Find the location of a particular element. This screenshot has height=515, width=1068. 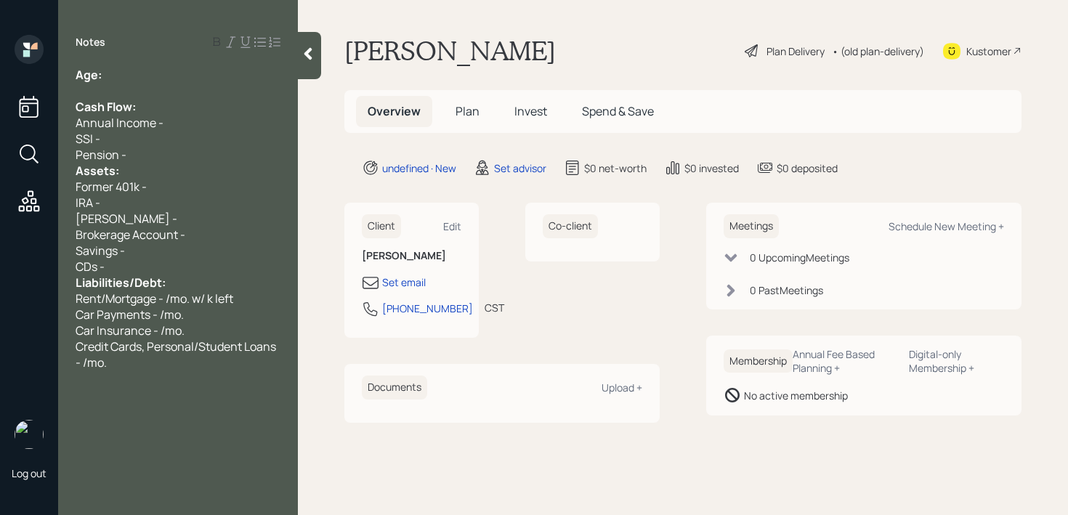

span: Credit Cards, Personal/Student Loans - /mo. is located at coordinates (177, 354).